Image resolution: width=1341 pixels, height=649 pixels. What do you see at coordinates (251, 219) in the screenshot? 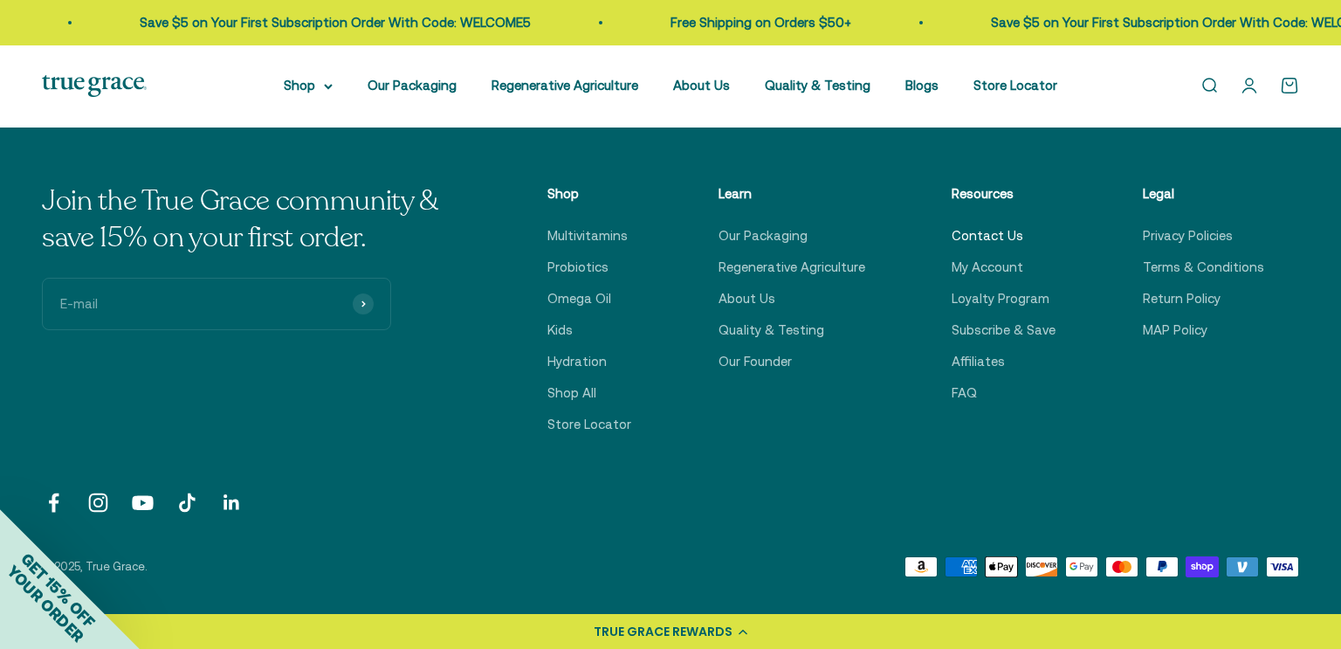
I see `p: Join the True Grace community & save 15% on your first order.` at bounding box center [251, 219].